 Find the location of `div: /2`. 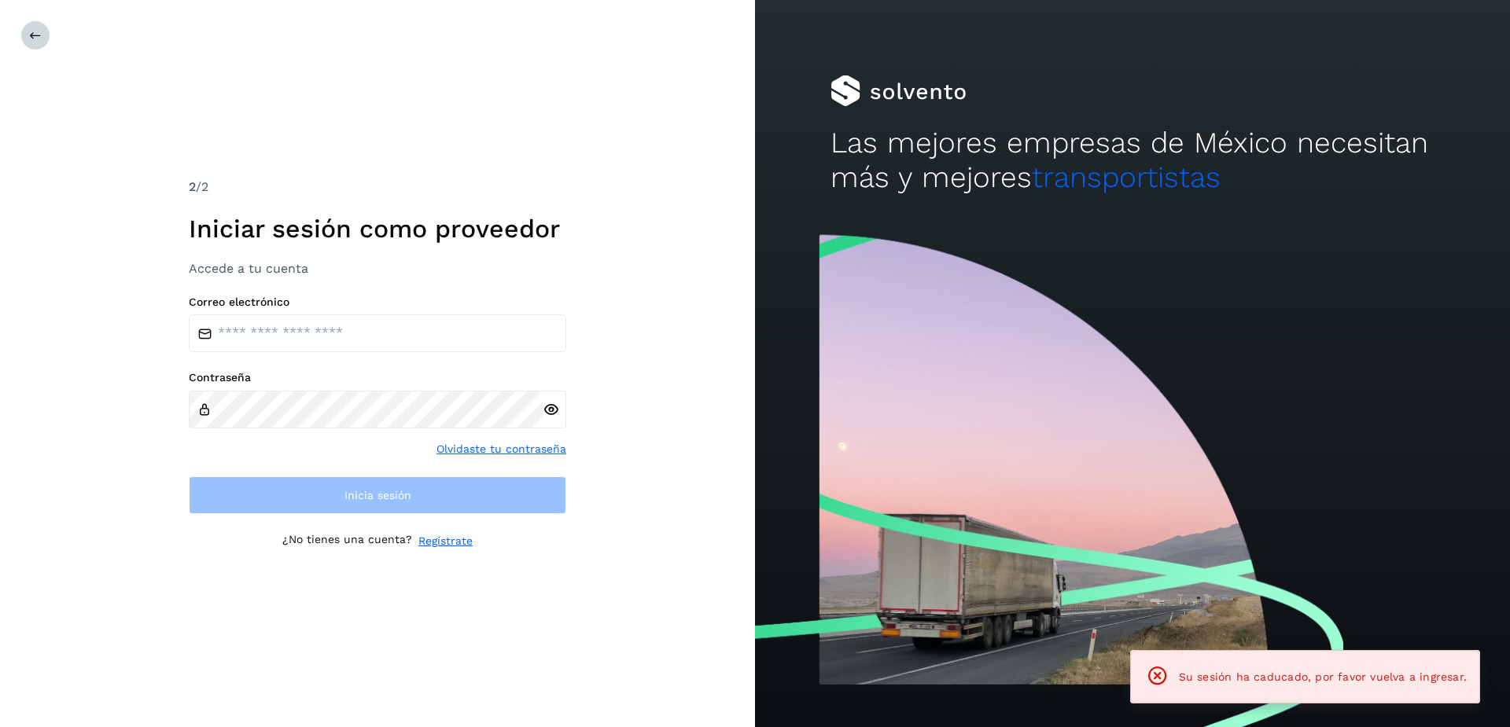

div: /2 is located at coordinates (377, 187).